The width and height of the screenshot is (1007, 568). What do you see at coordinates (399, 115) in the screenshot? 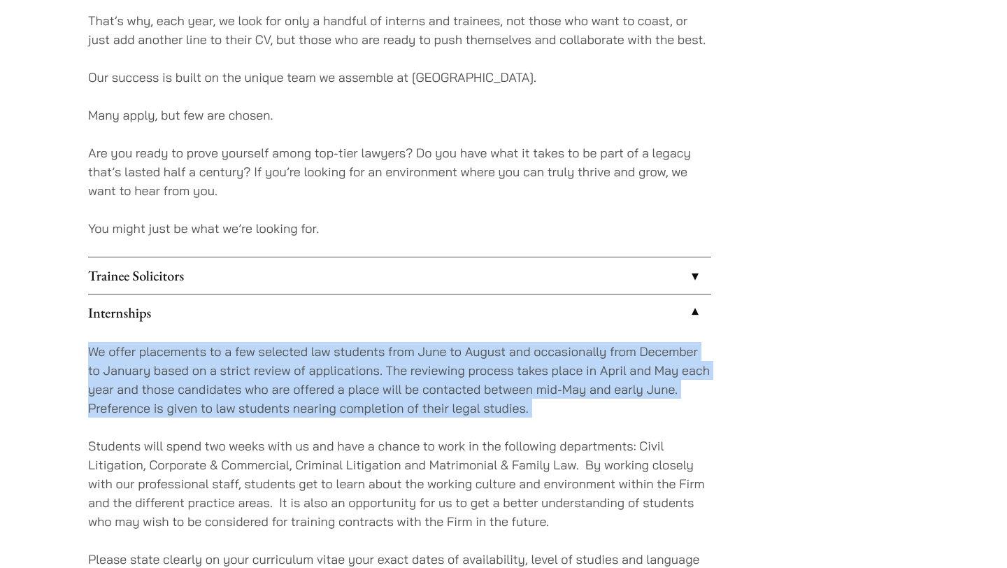
I see `p: Many apply, but few are chosen.` at bounding box center [399, 115].